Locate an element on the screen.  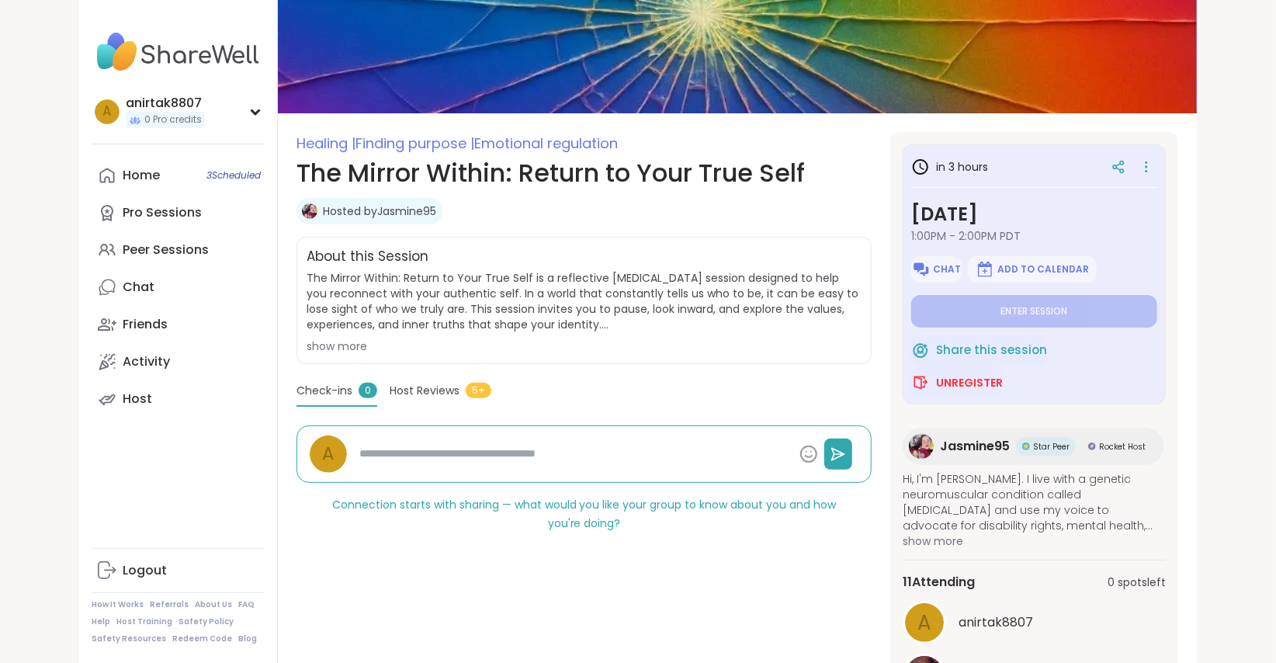
span: 0 spots left is located at coordinates (1137, 582).